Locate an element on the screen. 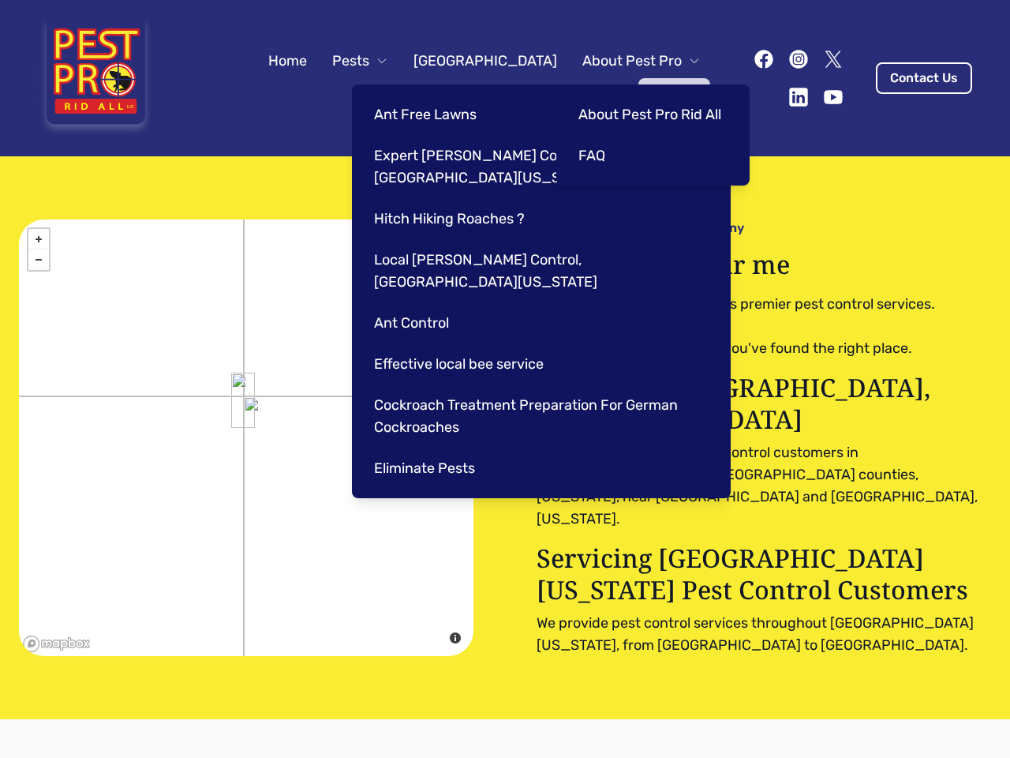  a: Home is located at coordinates (287, 61).